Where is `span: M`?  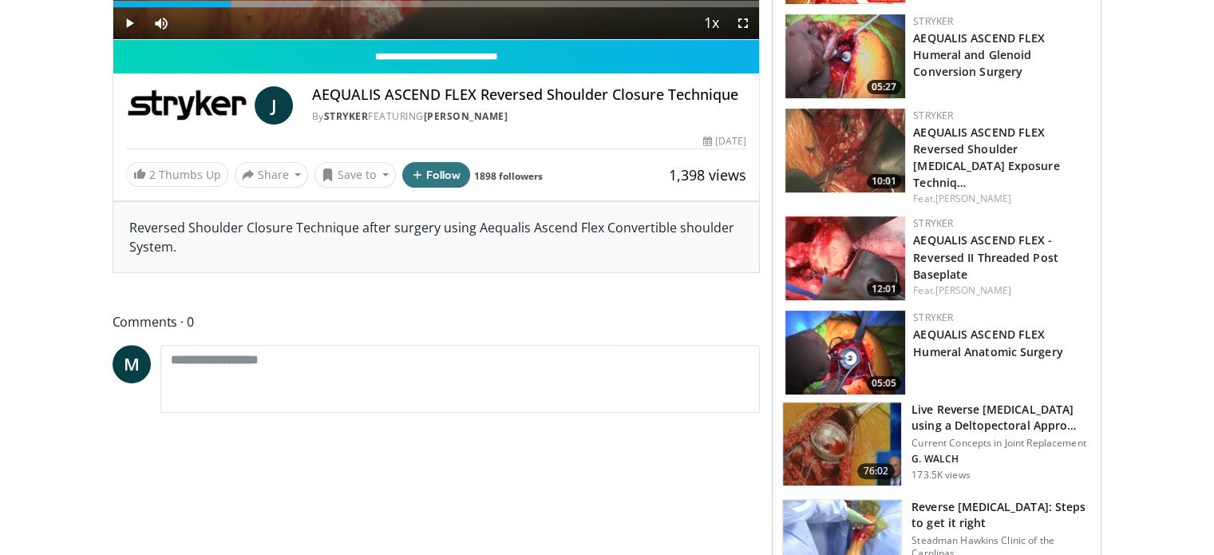
span: M is located at coordinates (132, 364).